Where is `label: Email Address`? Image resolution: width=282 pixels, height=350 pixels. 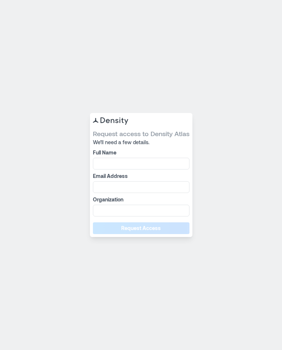
label: Email Address is located at coordinates (140, 176).